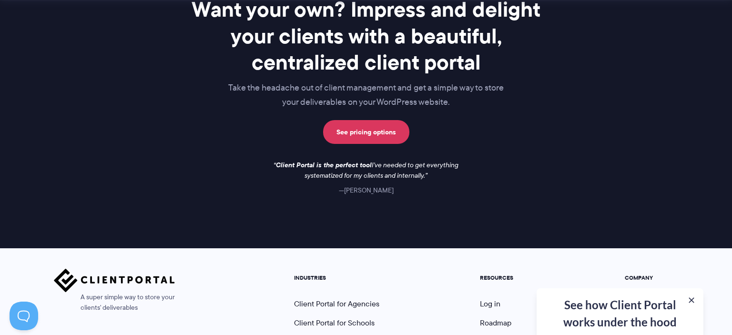 The height and width of the screenshot is (335, 732). I want to click on a: Roadmap, so click(496, 323).